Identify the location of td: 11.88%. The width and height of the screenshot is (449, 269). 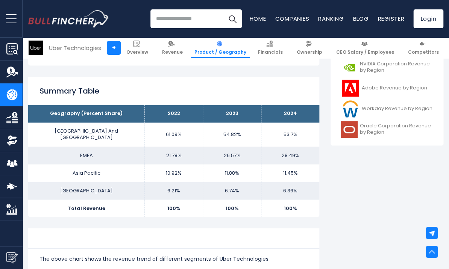
(232, 173).